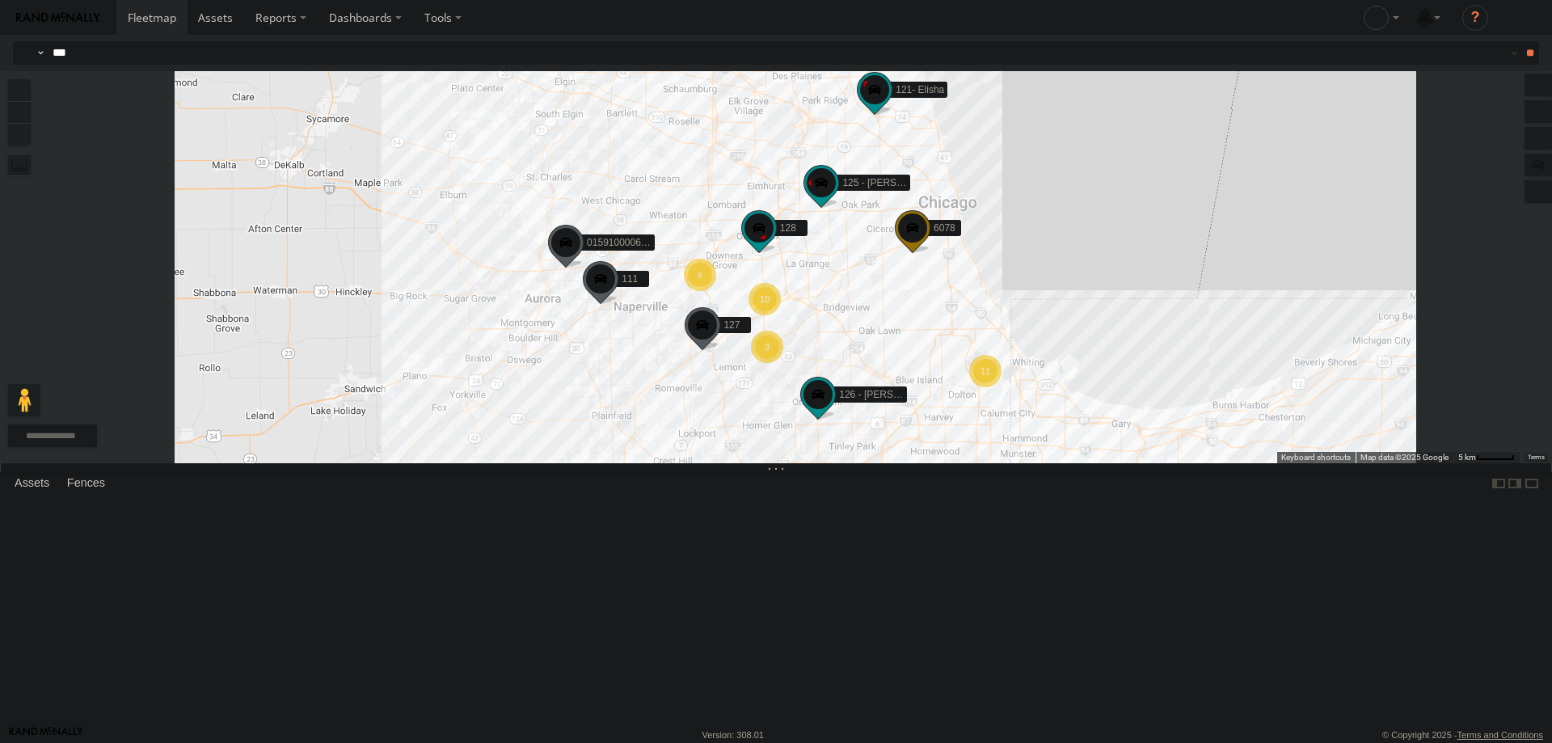 The image size is (1552, 743). What do you see at coordinates (985, 371) in the screenshot?
I see `div: 11` at bounding box center [985, 371].